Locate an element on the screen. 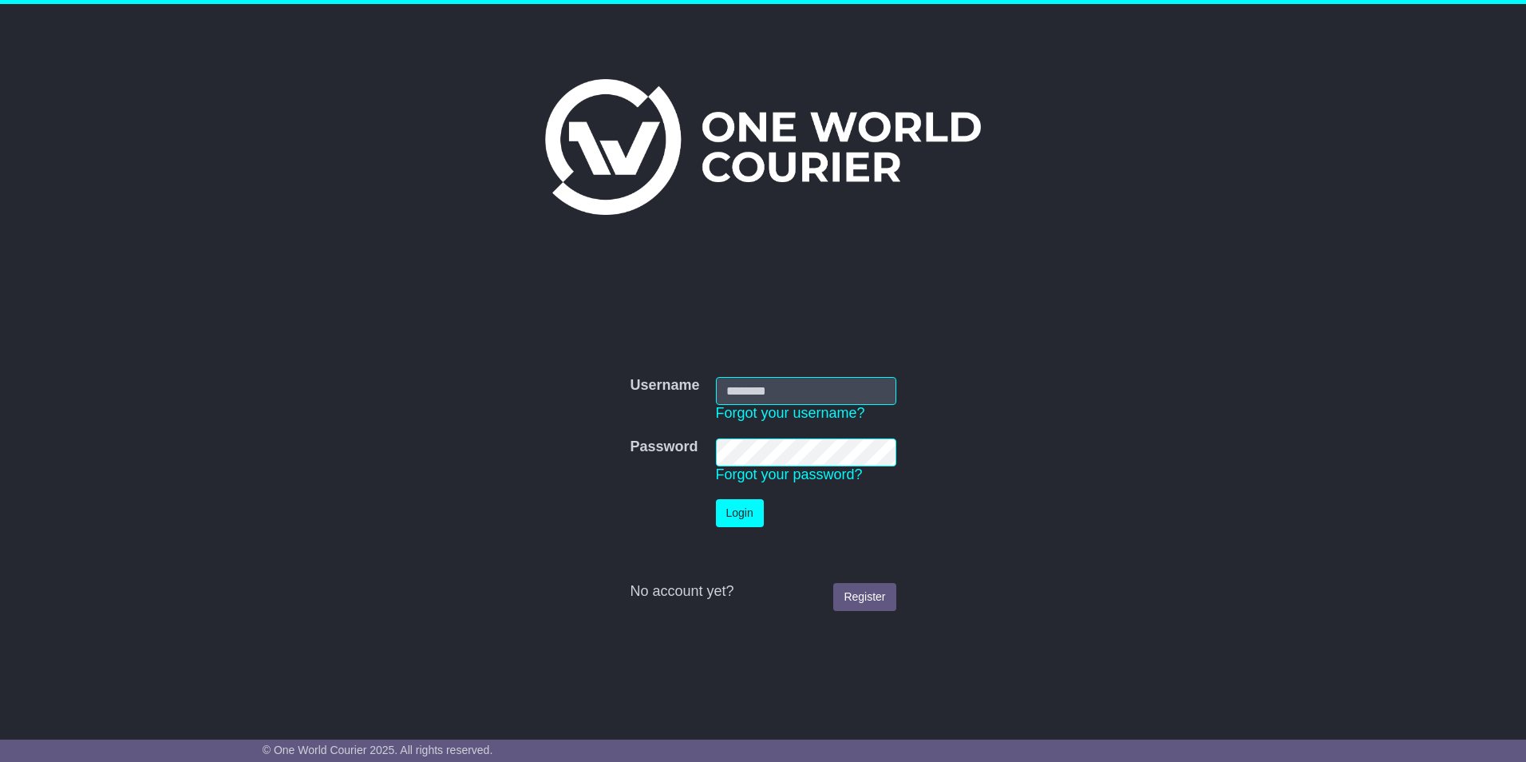 This screenshot has height=762, width=1526. label: Password is located at coordinates (663, 447).